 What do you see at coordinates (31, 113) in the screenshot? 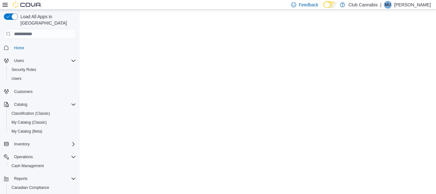
I see `a: Classification (Classic)` at bounding box center [31, 113].